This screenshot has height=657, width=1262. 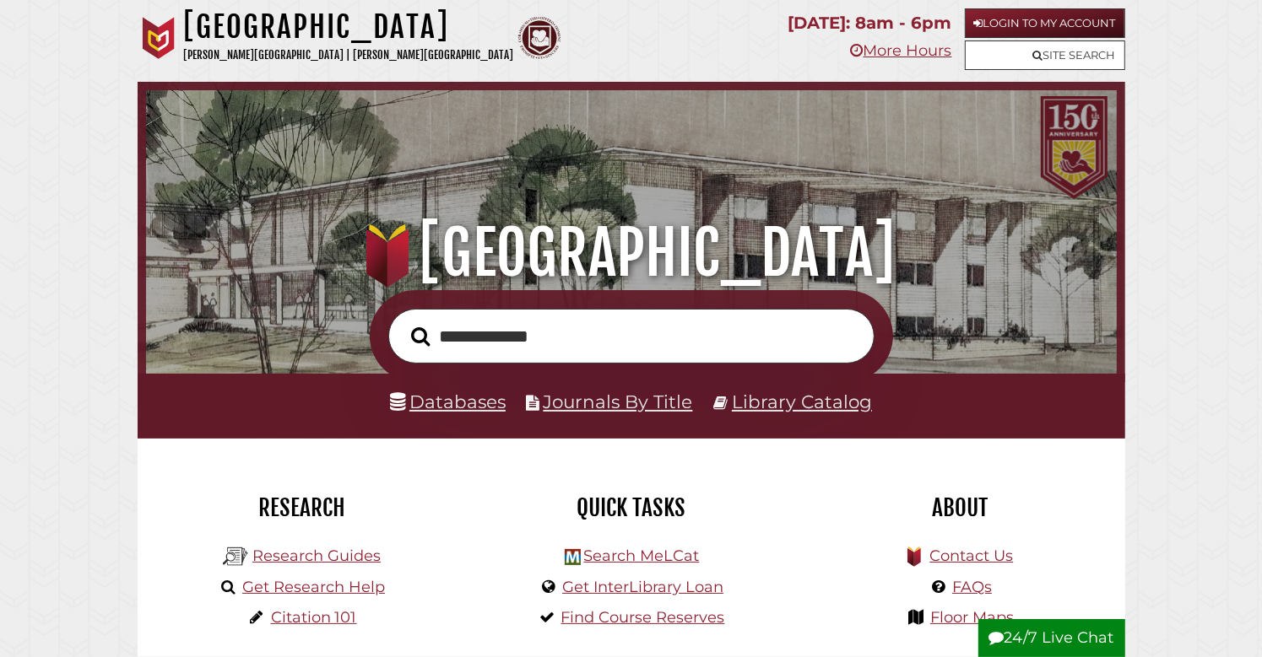 I want to click on a: Databases, so click(x=447, y=402).